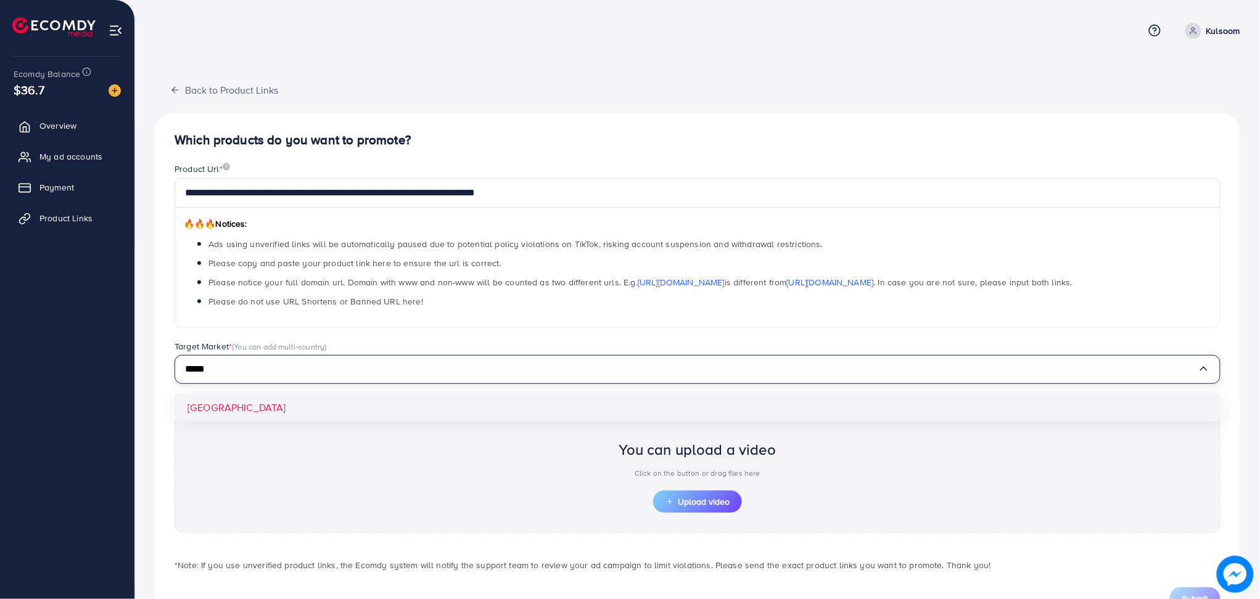  Describe the element at coordinates (67, 157) in the screenshot. I see `a: My ad accounts` at that location.